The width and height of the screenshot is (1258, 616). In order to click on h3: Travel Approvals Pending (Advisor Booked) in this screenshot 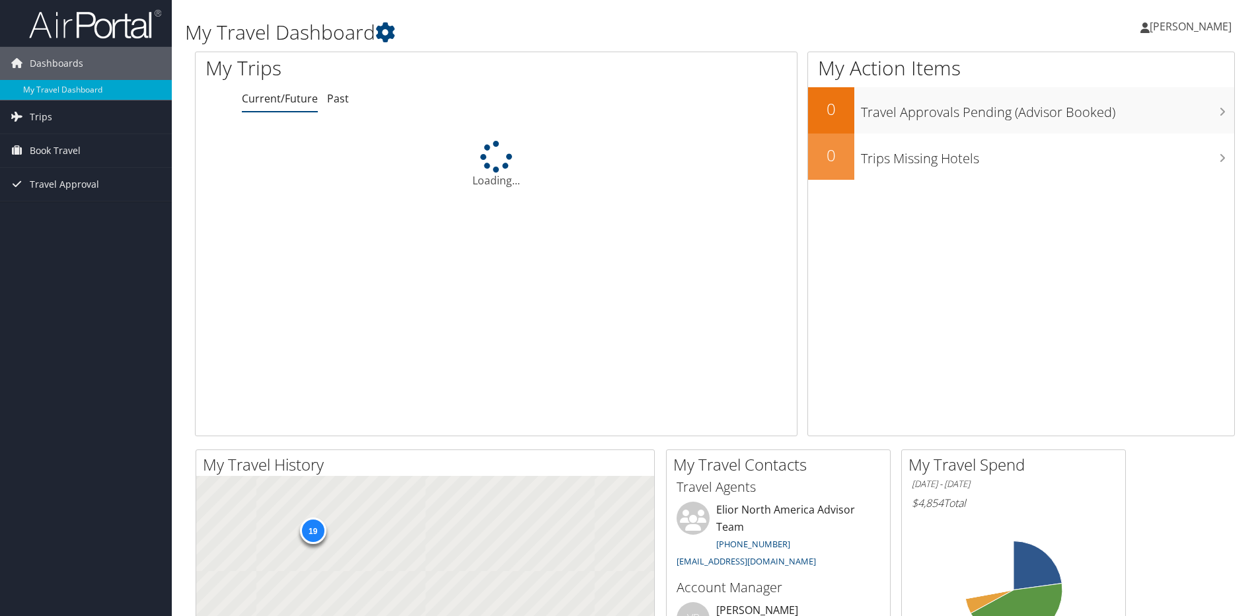, I will do `click(1047, 109)`.